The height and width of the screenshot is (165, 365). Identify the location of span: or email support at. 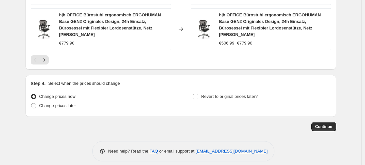
(177, 151).